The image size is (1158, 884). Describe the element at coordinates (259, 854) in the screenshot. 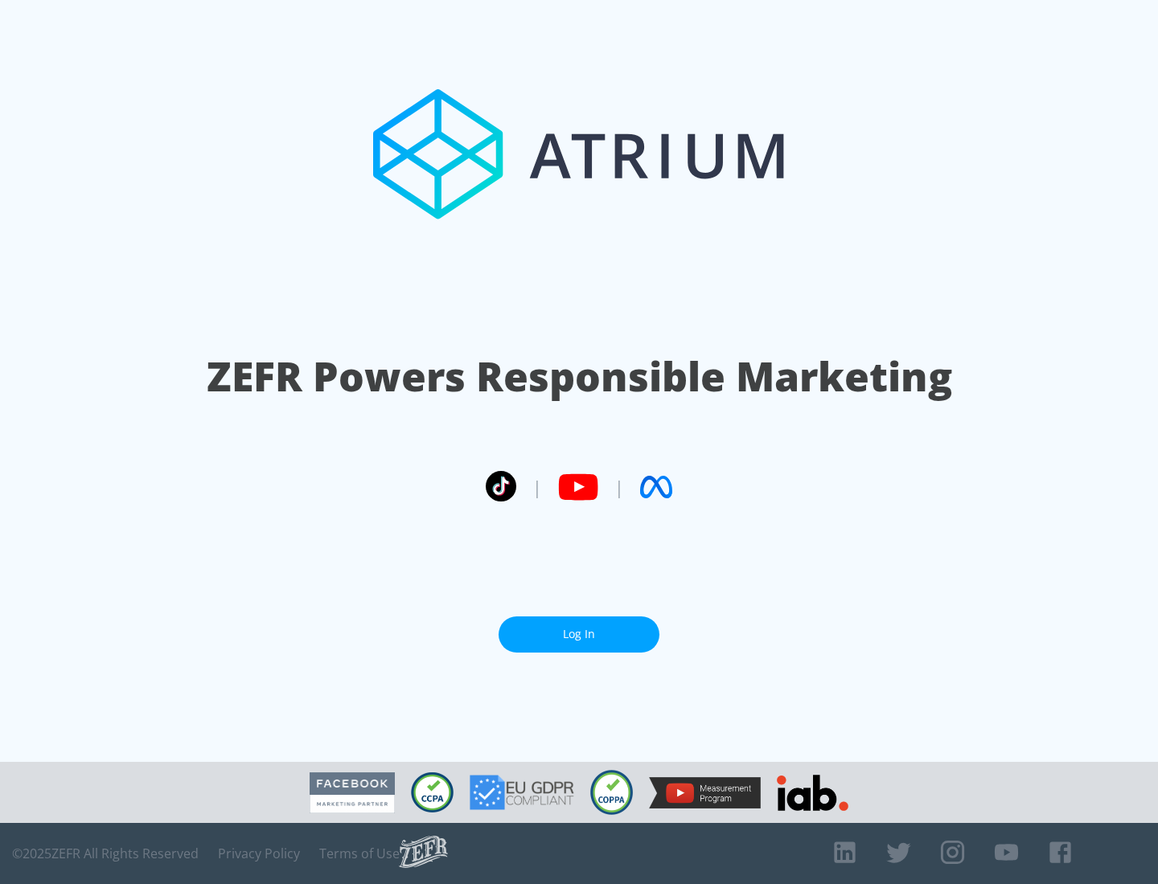

I see `a: Privacy Policy` at that location.